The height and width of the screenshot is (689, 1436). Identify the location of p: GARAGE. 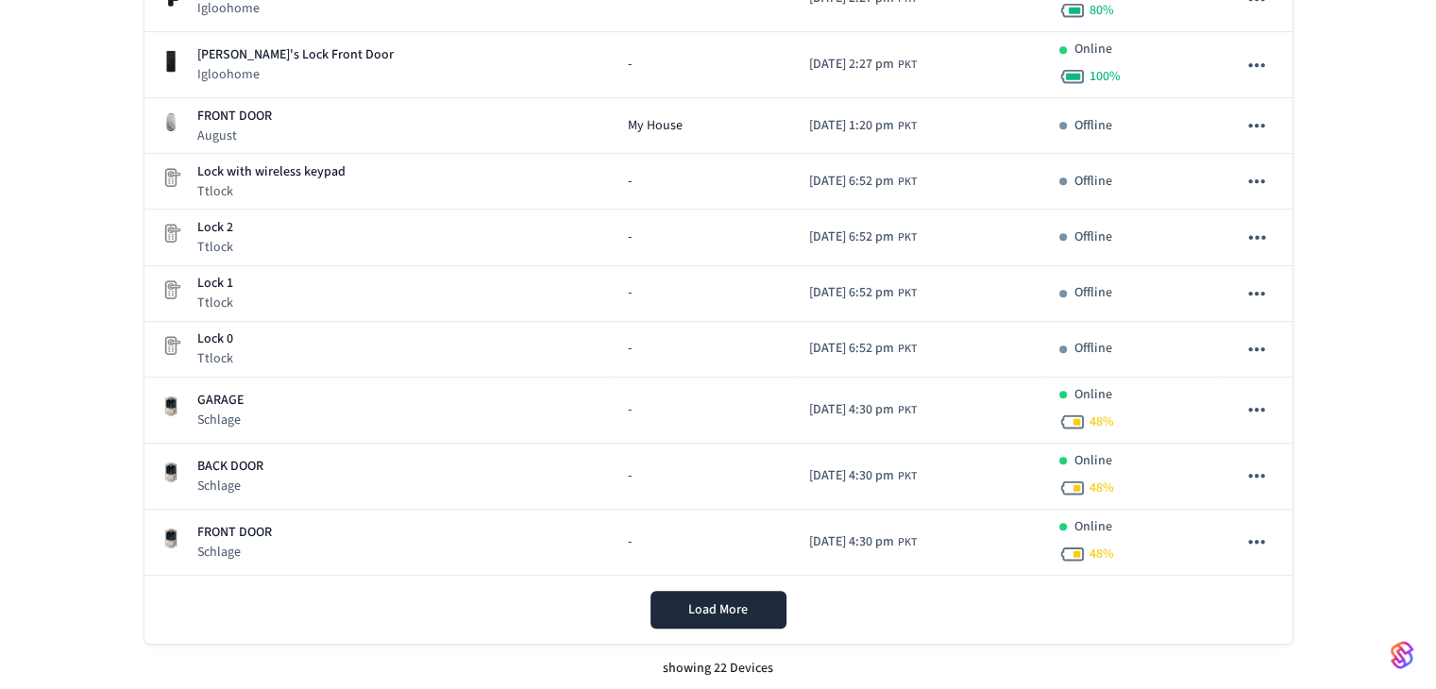
(220, 400).